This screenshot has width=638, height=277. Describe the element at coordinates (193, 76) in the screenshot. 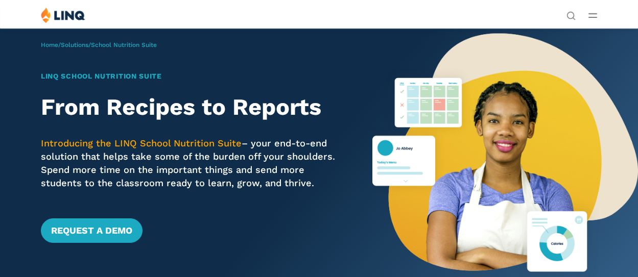

I see `h1: LINQ School Nutrition Suite` at that location.